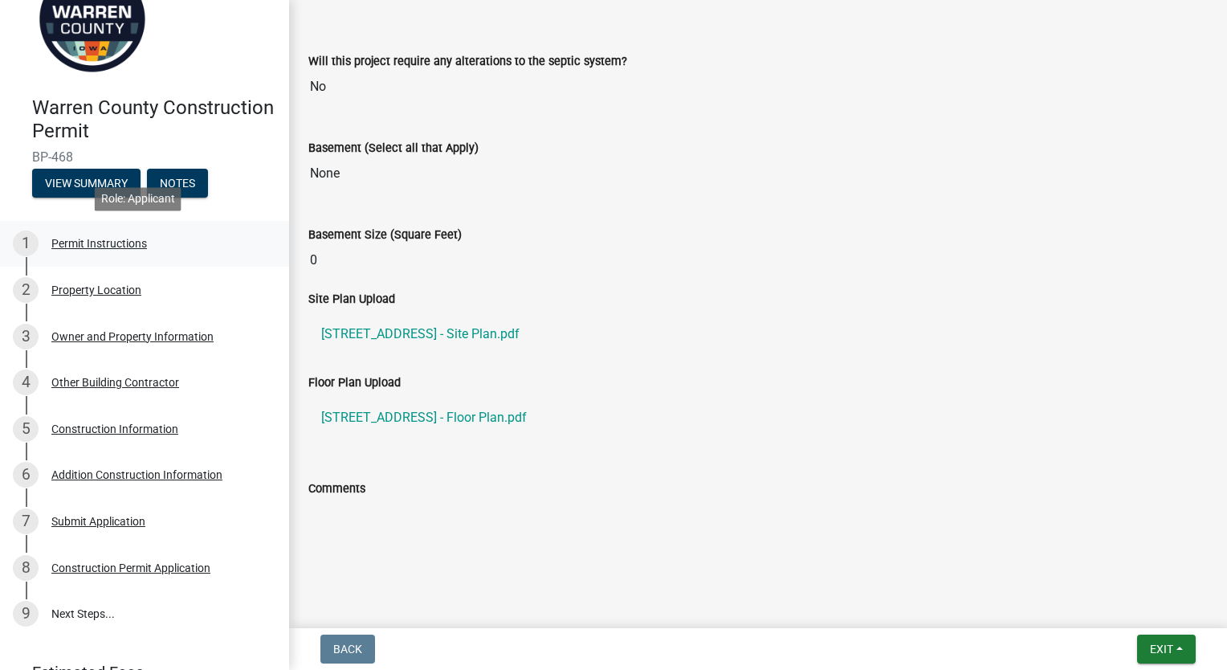 Image resolution: width=1227 pixels, height=670 pixels. What do you see at coordinates (26, 521) in the screenshot?
I see `div: 7` at bounding box center [26, 521].